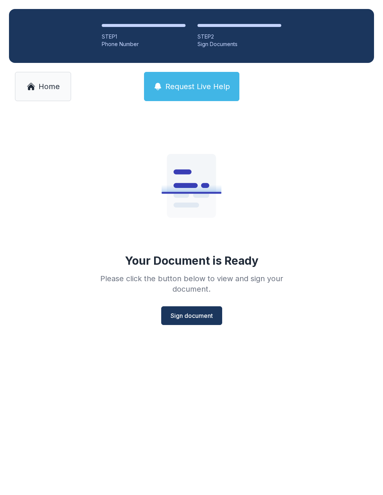 Image resolution: width=383 pixels, height=495 pixels. What do you see at coordinates (239, 44) in the screenshot?
I see `div: Sign Documents` at bounding box center [239, 44].